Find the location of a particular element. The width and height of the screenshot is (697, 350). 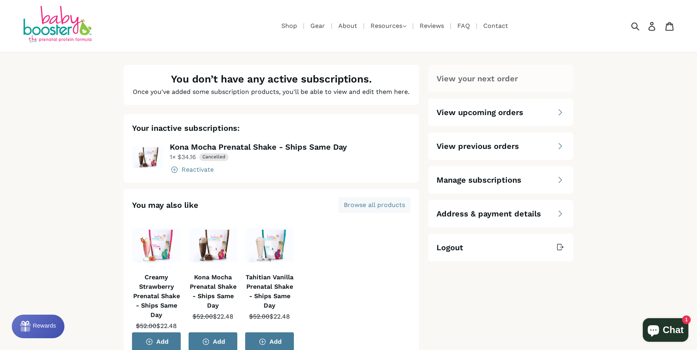

a: Contact is located at coordinates (495, 26).